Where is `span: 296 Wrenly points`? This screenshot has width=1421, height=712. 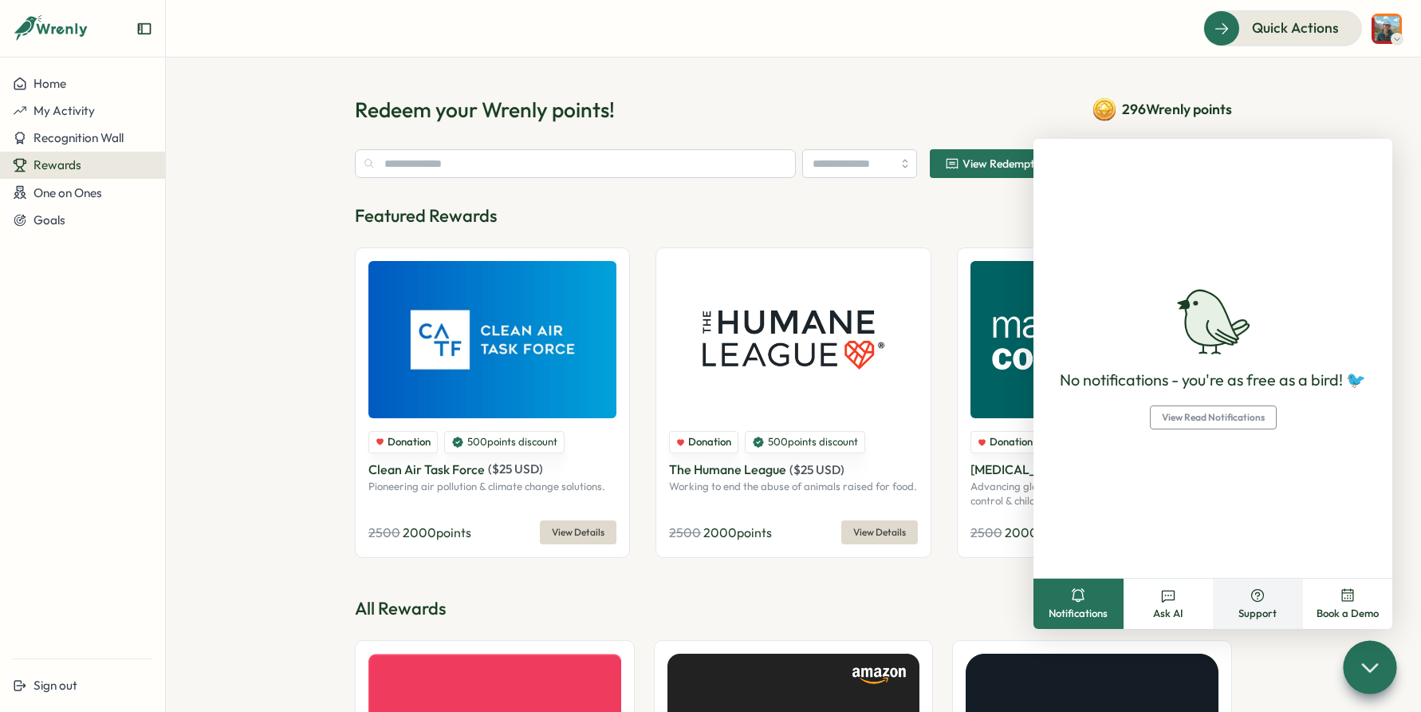 span: 296 Wrenly points is located at coordinates (1177, 109).